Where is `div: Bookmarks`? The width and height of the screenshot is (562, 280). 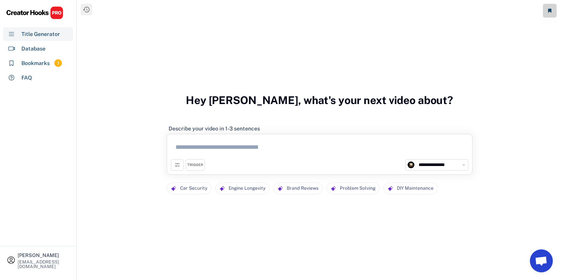 div: Bookmarks is located at coordinates (36, 63).